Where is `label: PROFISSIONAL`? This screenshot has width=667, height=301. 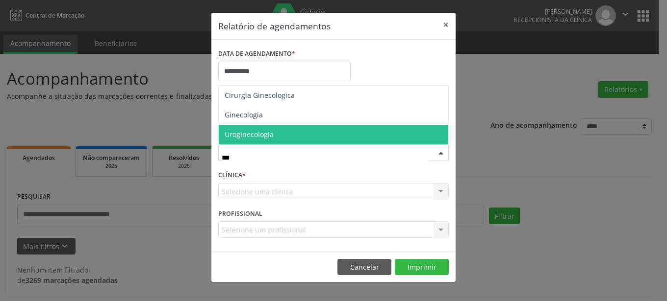
label: PROFISSIONAL is located at coordinates (240, 214).